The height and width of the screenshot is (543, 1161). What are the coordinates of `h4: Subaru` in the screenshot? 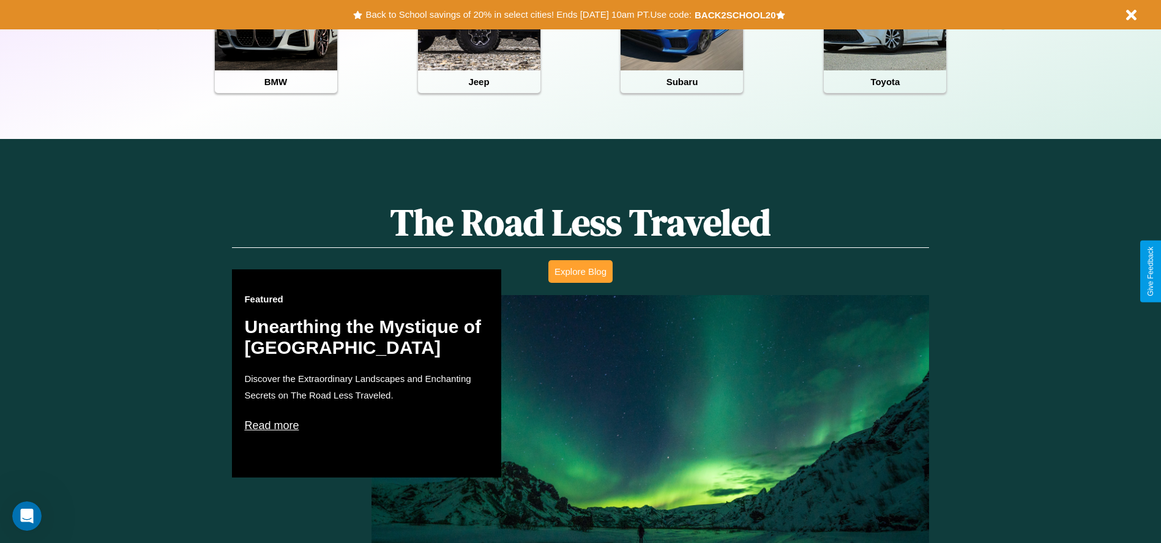 It's located at (682, 81).